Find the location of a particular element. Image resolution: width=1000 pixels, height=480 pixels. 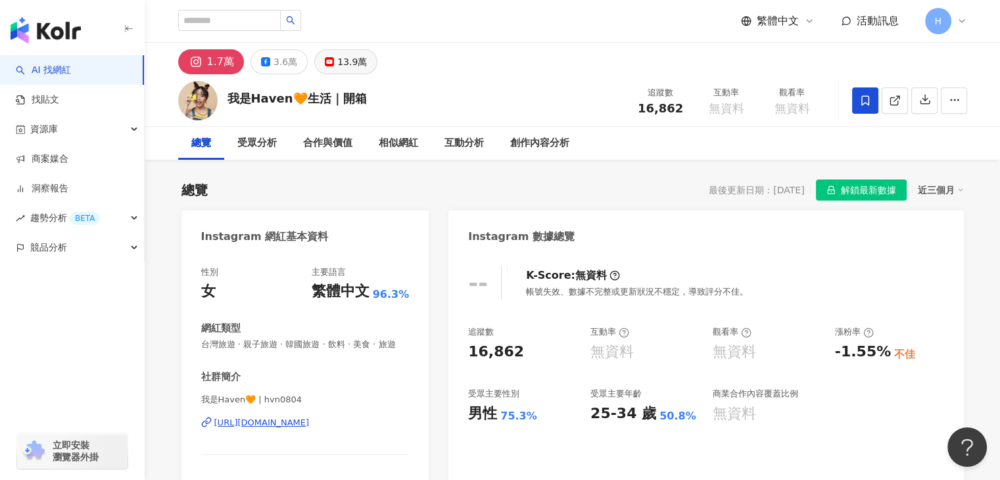

div: 16,862 is located at coordinates (496, 352).